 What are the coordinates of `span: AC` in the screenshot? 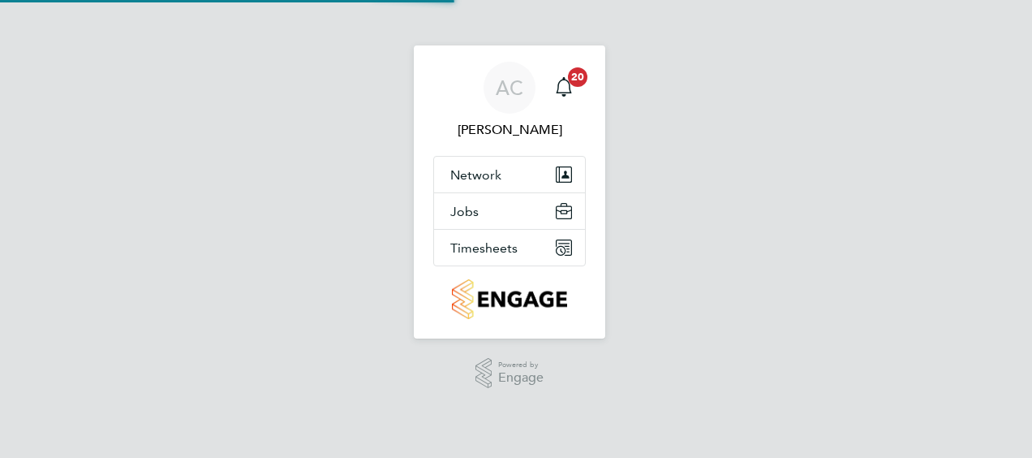 It's located at (510, 88).